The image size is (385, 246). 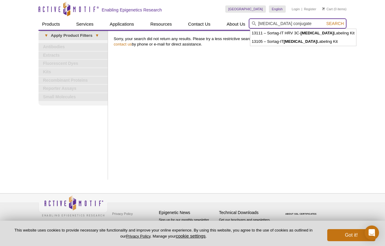 What do you see at coordinates (73, 97) in the screenshot?
I see `a: Small Molecules` at bounding box center [73, 97].